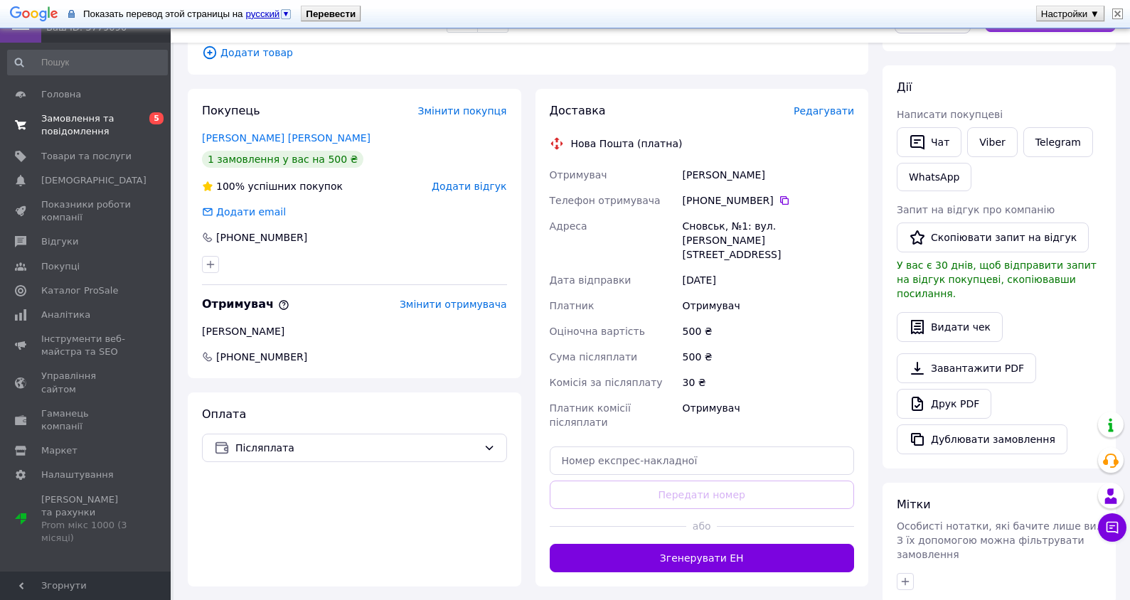 Image resolution: width=1130 pixels, height=600 pixels. I want to click on a: русский, so click(269, 14).